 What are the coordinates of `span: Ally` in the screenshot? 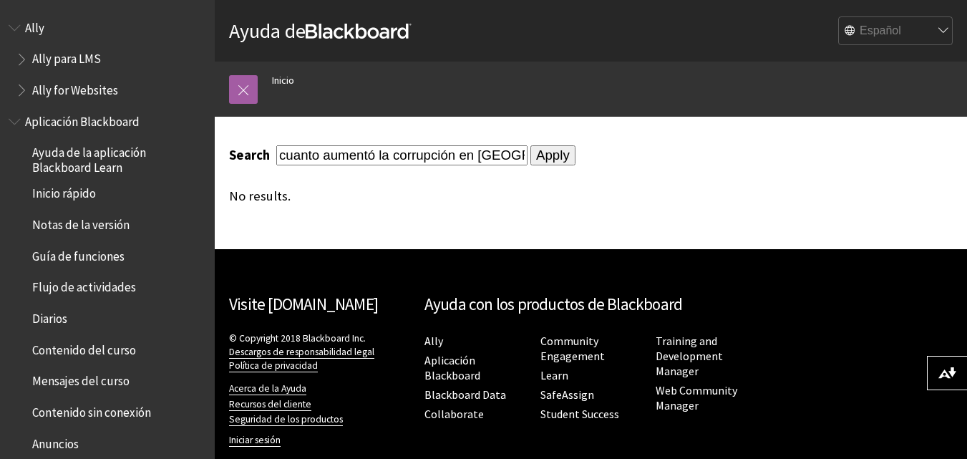 It's located at (34, 25).